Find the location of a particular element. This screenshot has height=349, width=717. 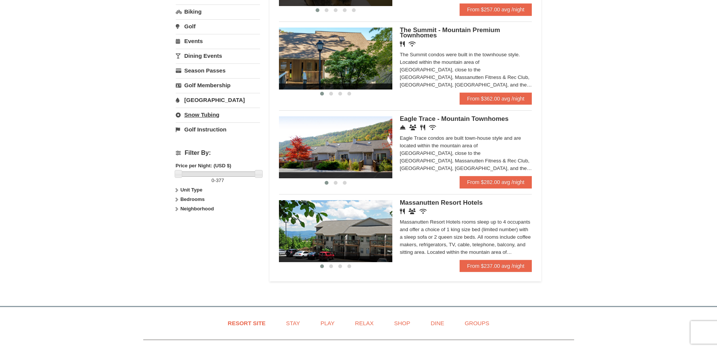

strong: Unit Type is located at coordinates (191, 190).